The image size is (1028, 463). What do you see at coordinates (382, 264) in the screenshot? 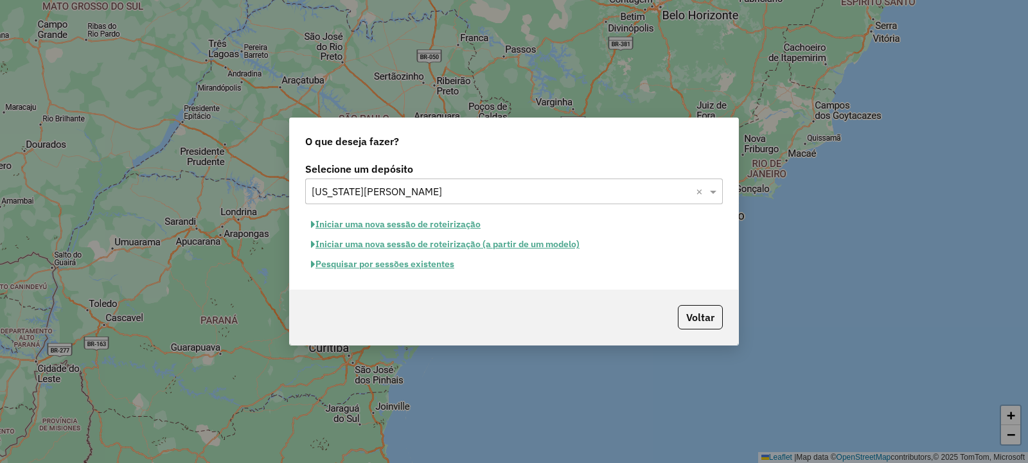
I see `button: Pesquisar por sessões existentes` at bounding box center [382, 264].